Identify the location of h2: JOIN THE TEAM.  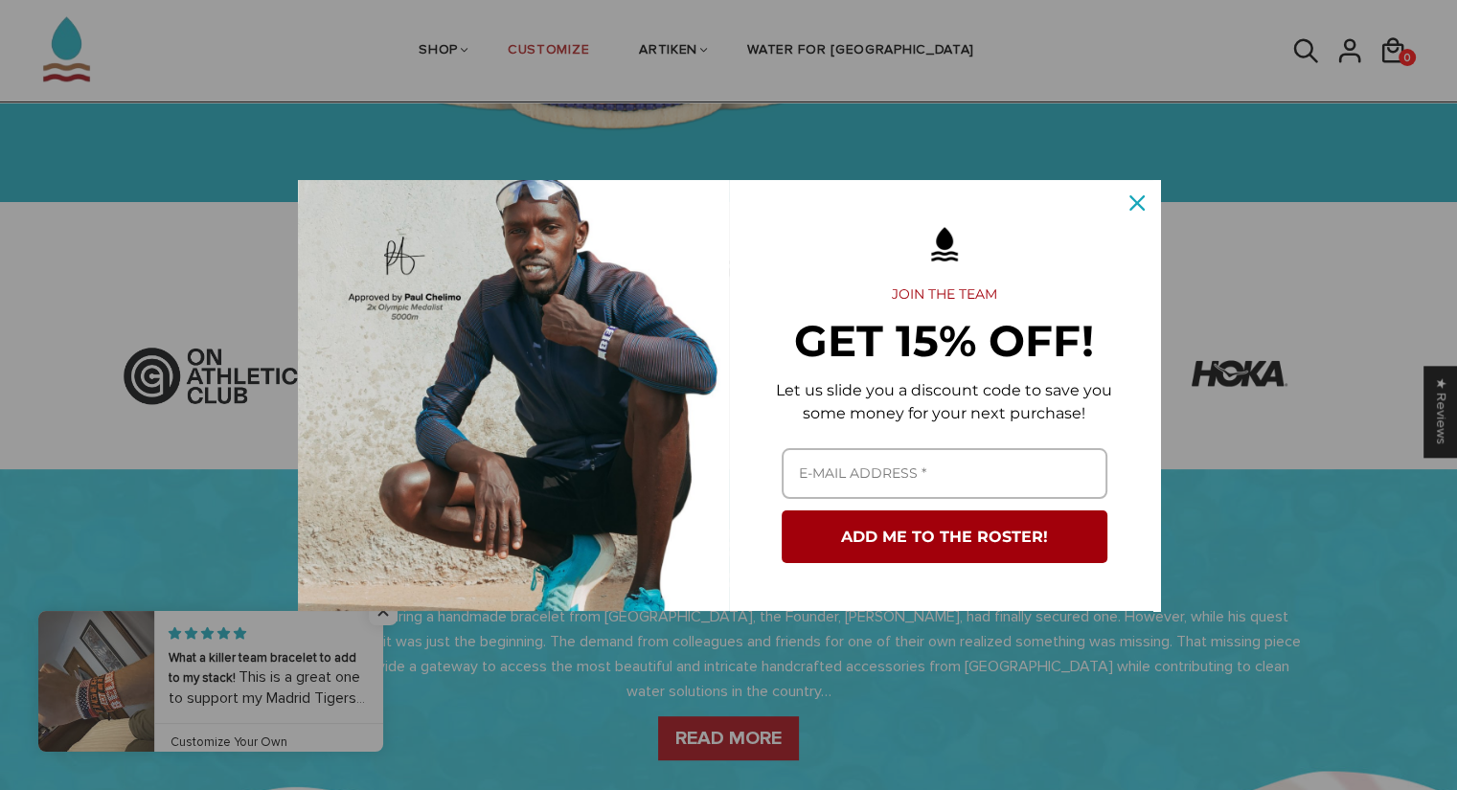
(944, 295).